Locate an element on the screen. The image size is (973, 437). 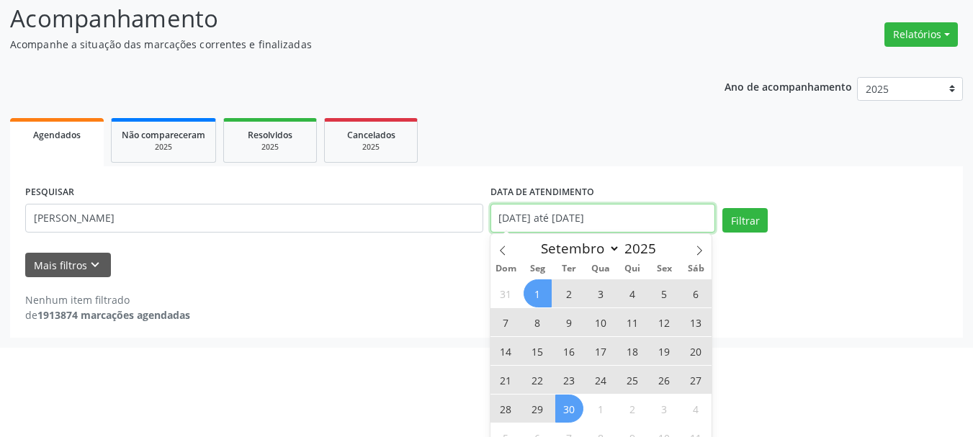
span: Setembro 6, 2025 is located at coordinates (696, 293).